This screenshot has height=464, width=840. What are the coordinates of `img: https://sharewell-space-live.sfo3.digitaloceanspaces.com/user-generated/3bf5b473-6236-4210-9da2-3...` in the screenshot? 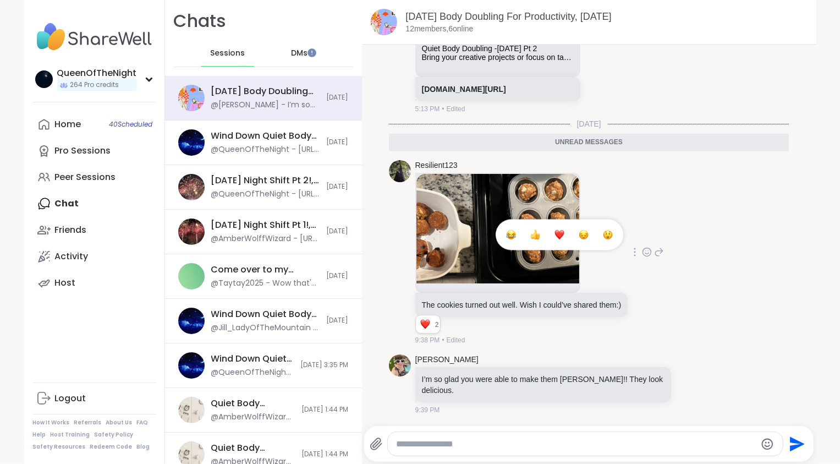 It's located at (400, 365).